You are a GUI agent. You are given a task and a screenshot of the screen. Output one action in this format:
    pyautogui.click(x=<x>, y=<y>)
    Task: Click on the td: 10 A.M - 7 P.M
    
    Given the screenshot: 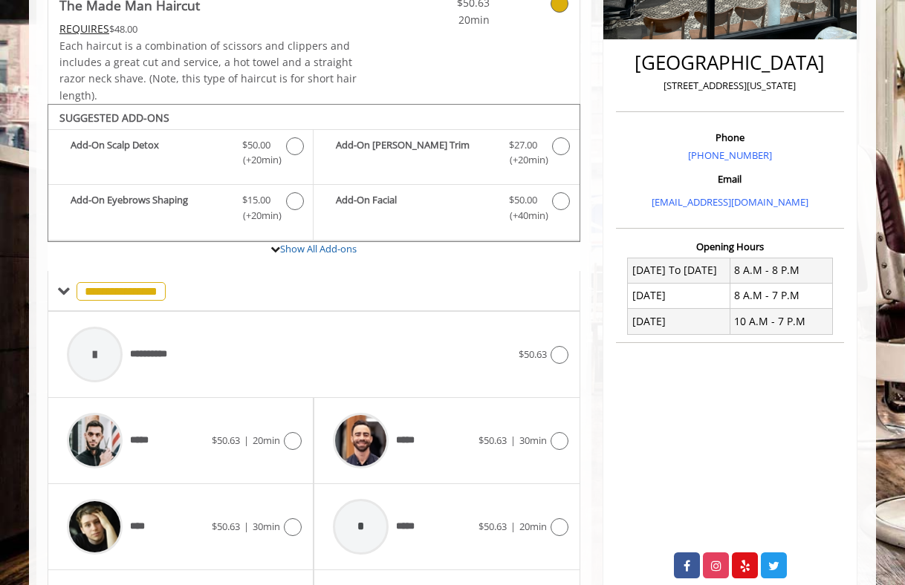 What is the action you would take?
    pyautogui.click(x=781, y=322)
    